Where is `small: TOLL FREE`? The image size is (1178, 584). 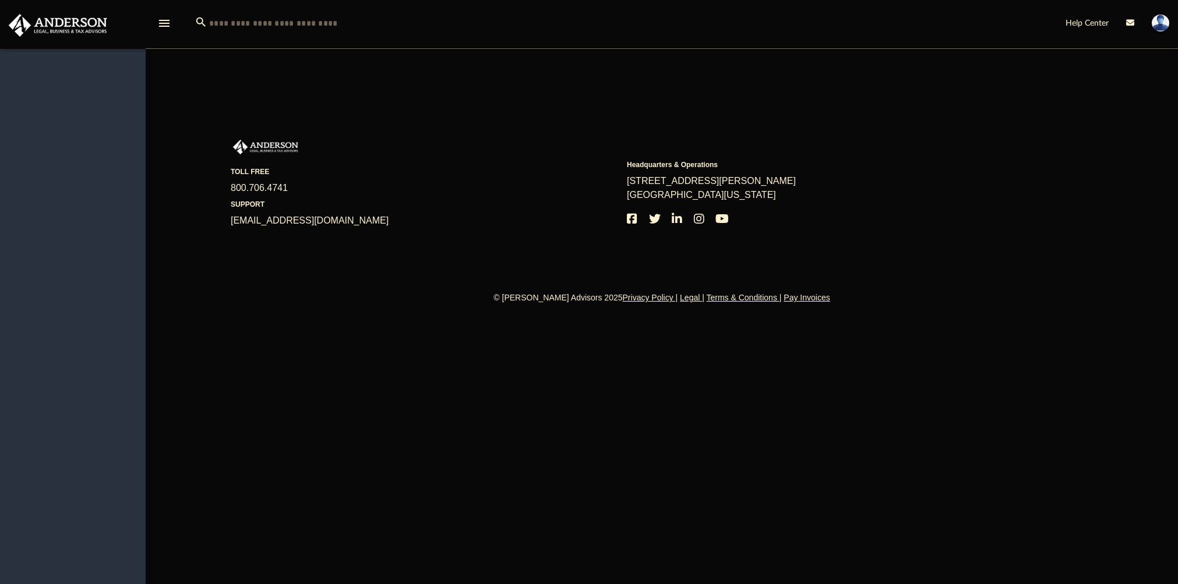 small: TOLL FREE is located at coordinates (425, 172).